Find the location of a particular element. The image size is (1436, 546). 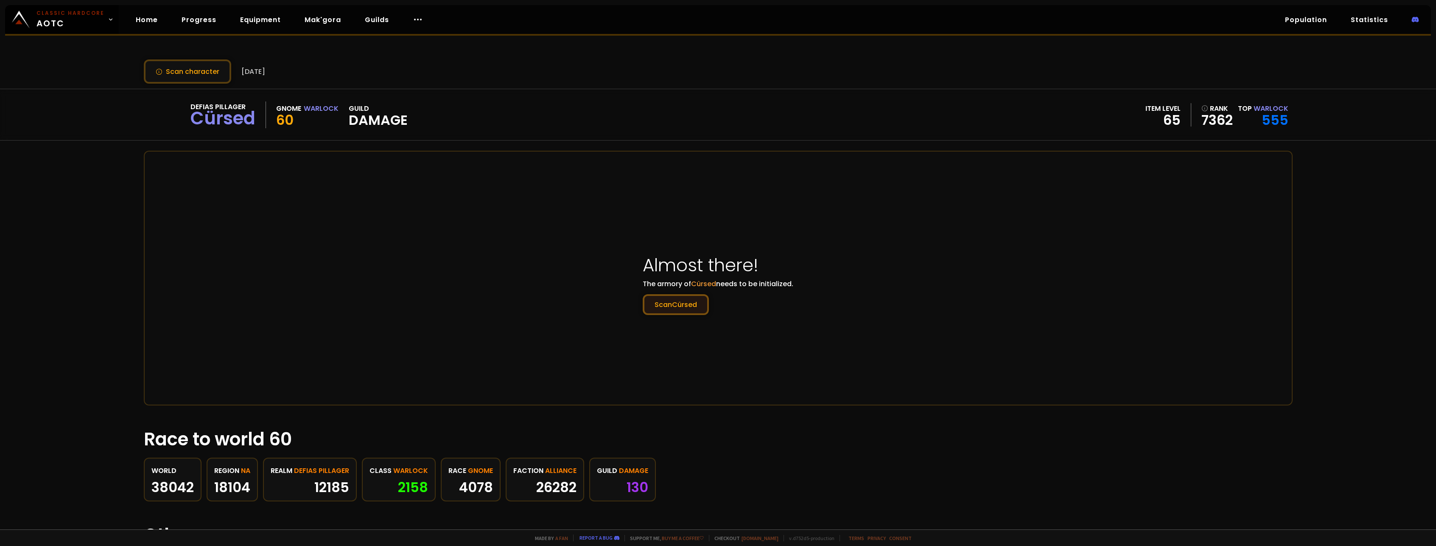

span: Defias Pillager is located at coordinates (322, 470).